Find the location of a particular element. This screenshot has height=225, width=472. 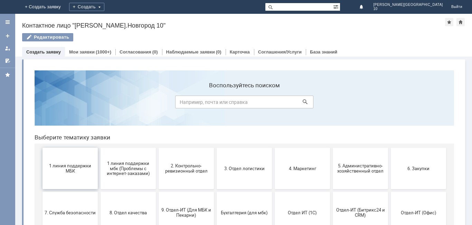

a: Наблюдаемые заявки is located at coordinates (190, 52).